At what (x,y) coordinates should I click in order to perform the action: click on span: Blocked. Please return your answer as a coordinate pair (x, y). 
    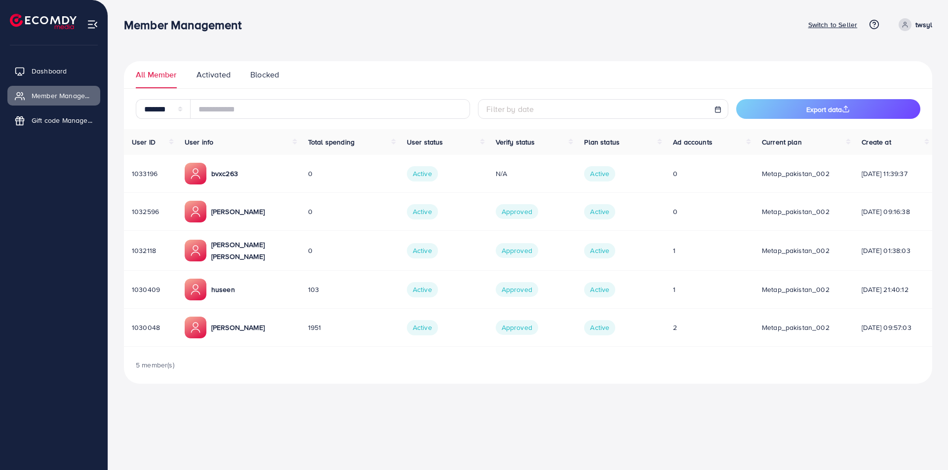
    Looking at the image, I should click on (265, 75).